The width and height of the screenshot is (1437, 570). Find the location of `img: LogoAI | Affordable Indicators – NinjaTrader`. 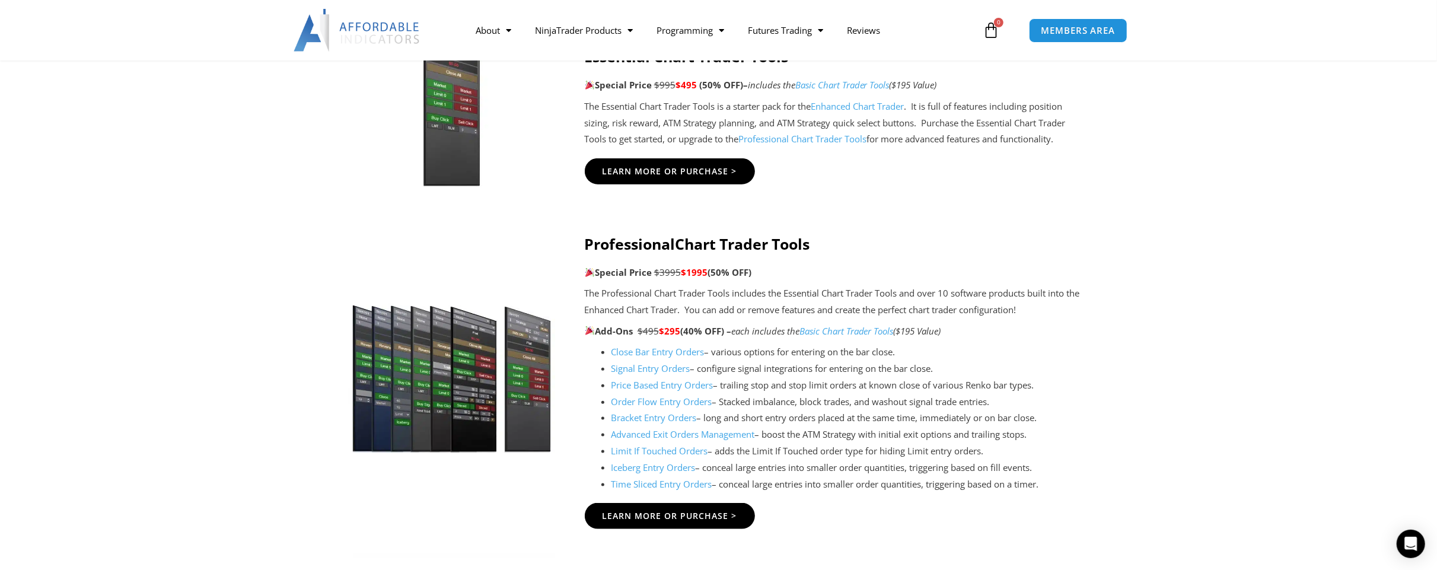

img: LogoAI | Affordable Indicators – NinjaTrader is located at coordinates (357, 30).